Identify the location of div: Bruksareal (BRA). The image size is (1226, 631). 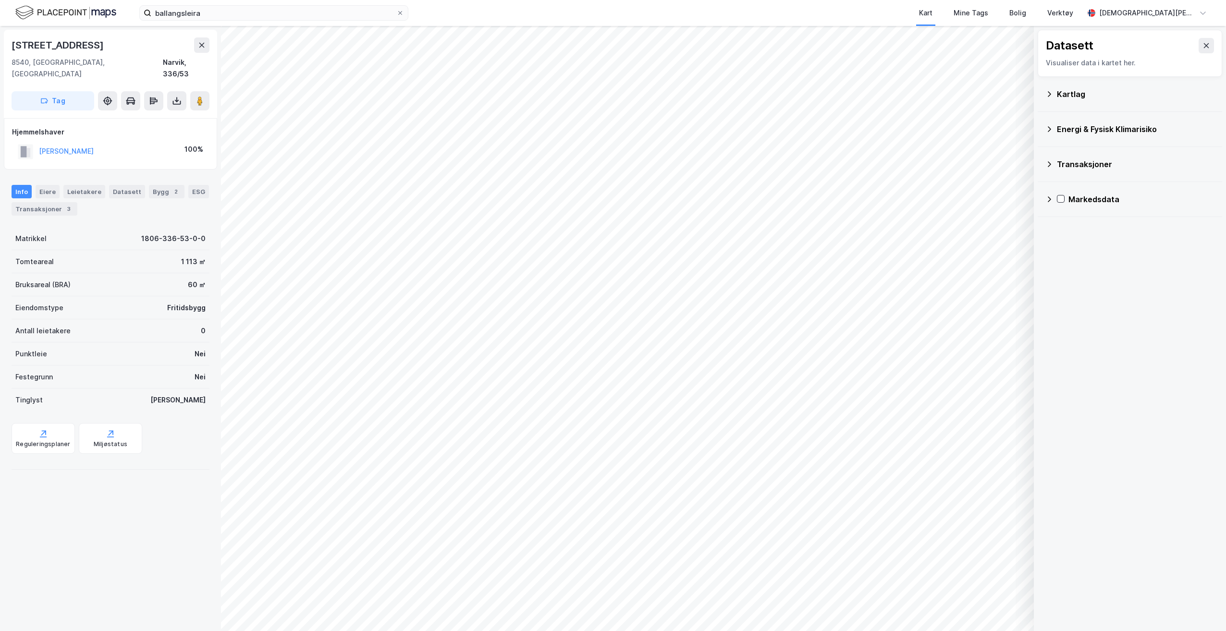
(43, 285).